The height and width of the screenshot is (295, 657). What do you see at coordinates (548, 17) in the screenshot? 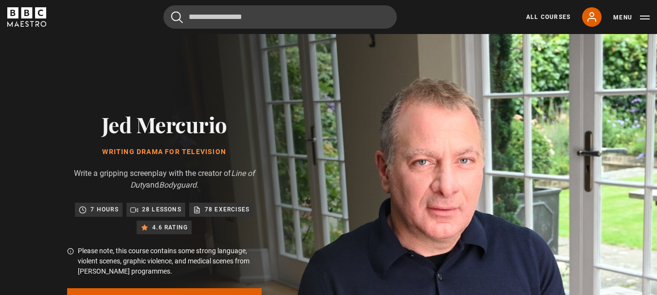
I see `a: All Courses` at bounding box center [548, 17].